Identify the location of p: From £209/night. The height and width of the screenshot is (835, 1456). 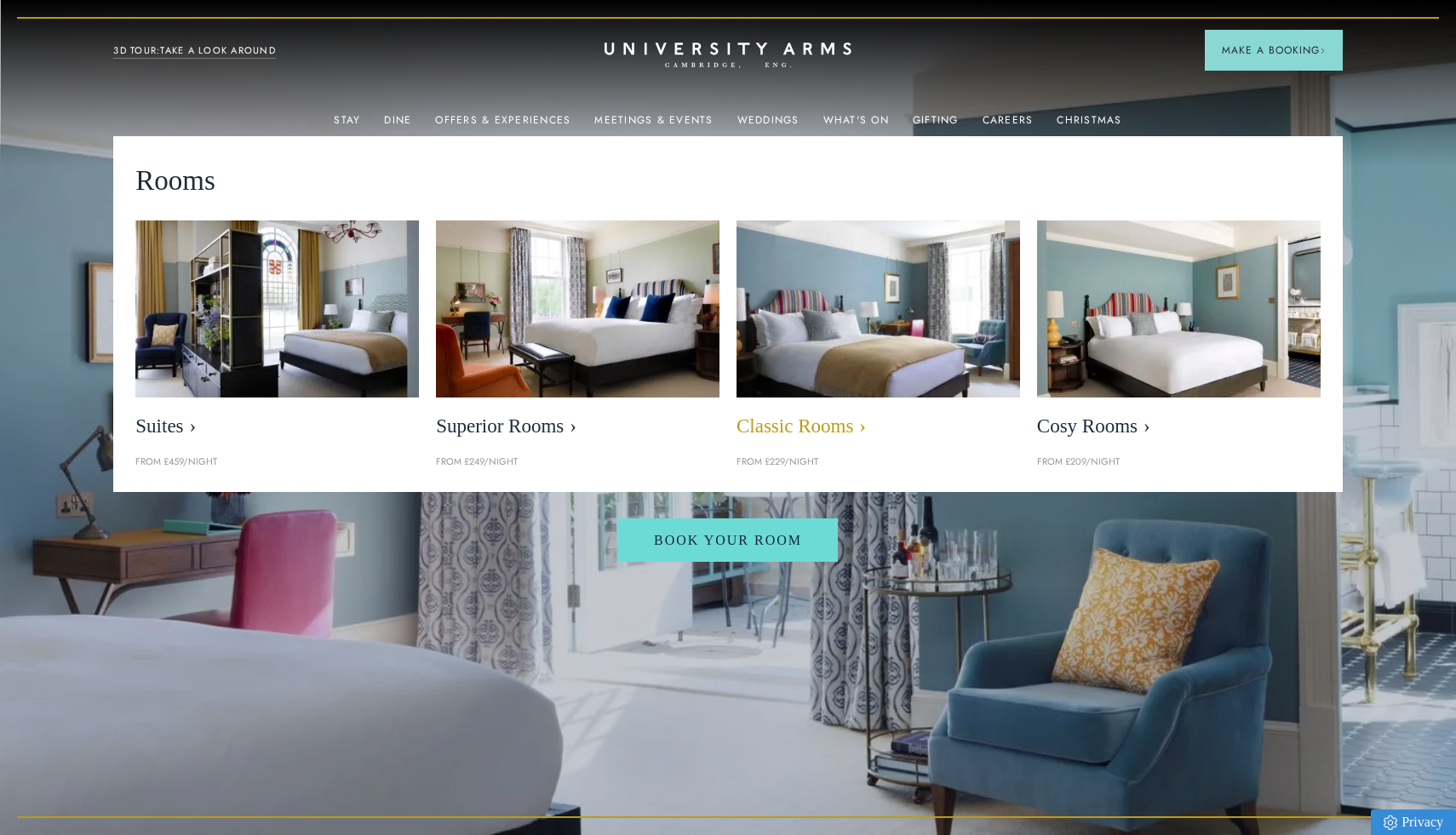
(1179, 463).